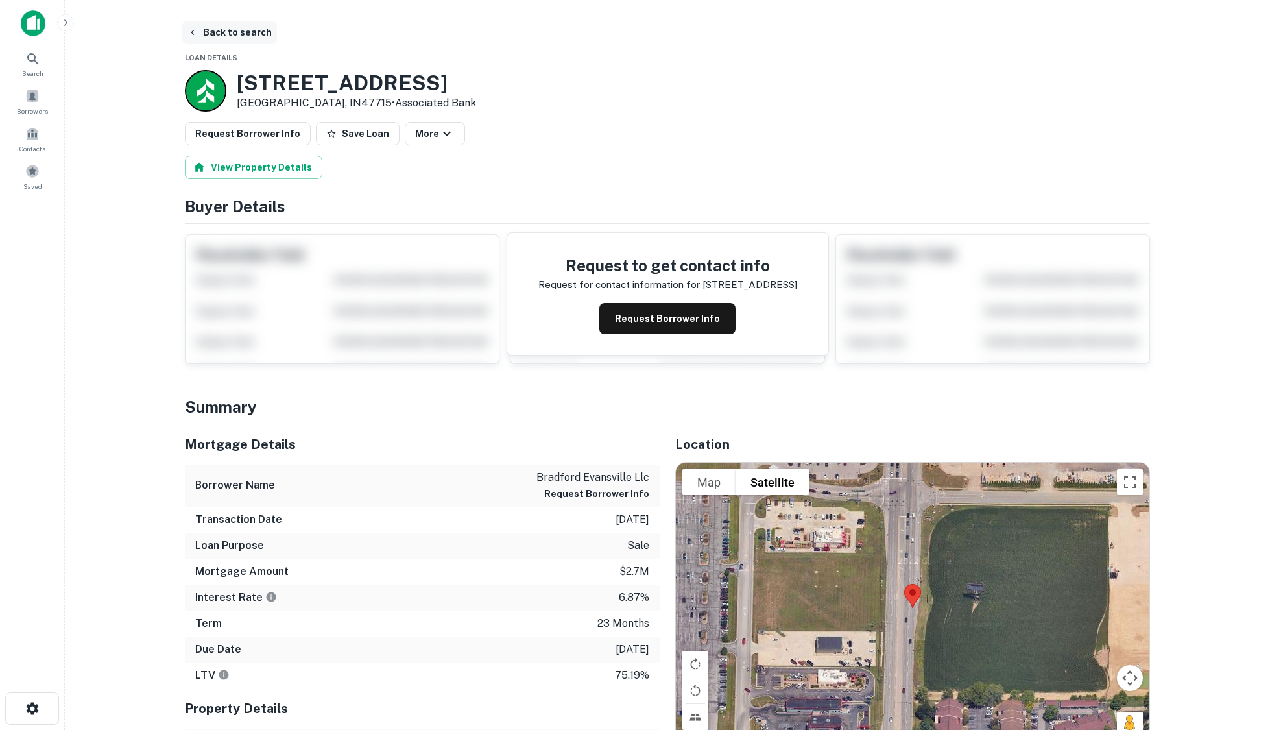  Describe the element at coordinates (638, 545) in the screenshot. I see `p: sale` at that location.